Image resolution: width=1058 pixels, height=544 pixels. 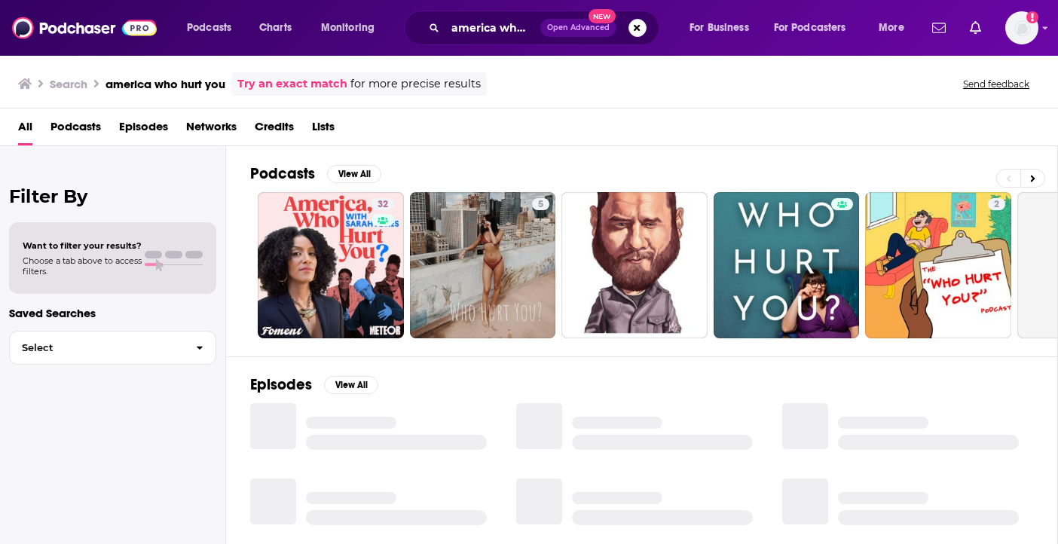 I want to click on span: Charts, so click(x=275, y=28).